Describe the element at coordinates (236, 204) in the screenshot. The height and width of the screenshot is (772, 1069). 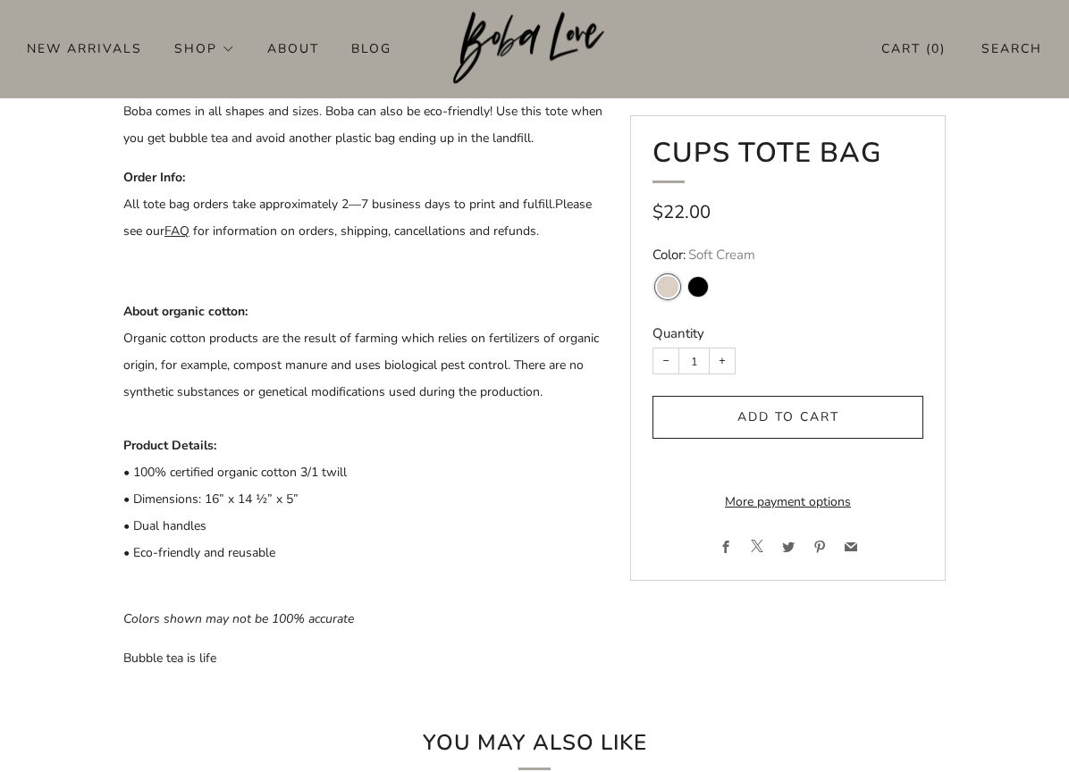
I see `span: All tote bag orders take approximately 2` at that location.